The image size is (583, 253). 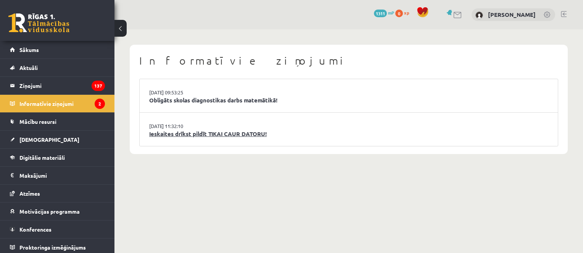 What do you see at coordinates (57, 68) in the screenshot?
I see `a: Aktuāli` at bounding box center [57, 68].